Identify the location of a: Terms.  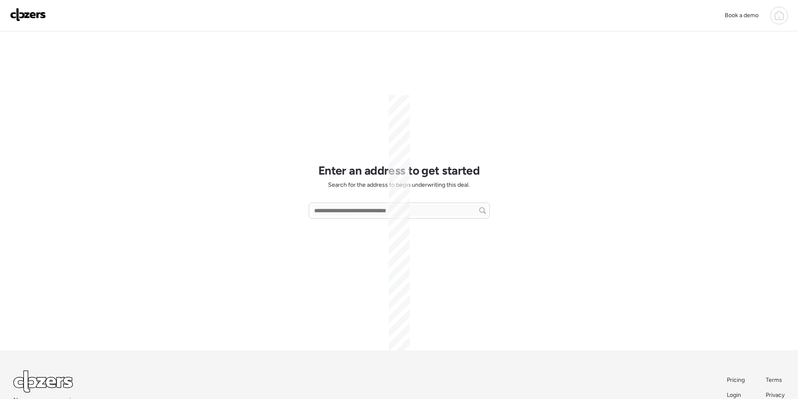
(775, 380).